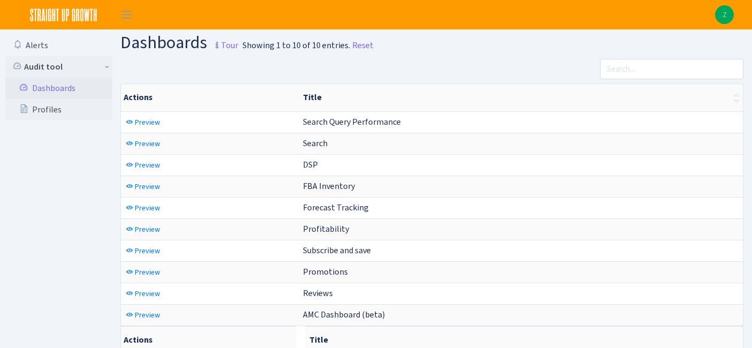  Describe the element at coordinates (296, 45) in the screenshot. I see `div: Showing 1 to 10 of 10 entries.` at that location.